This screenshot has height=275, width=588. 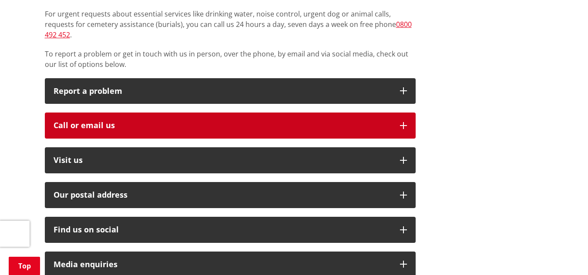 I want to click on button: Call or email us, so click(x=230, y=126).